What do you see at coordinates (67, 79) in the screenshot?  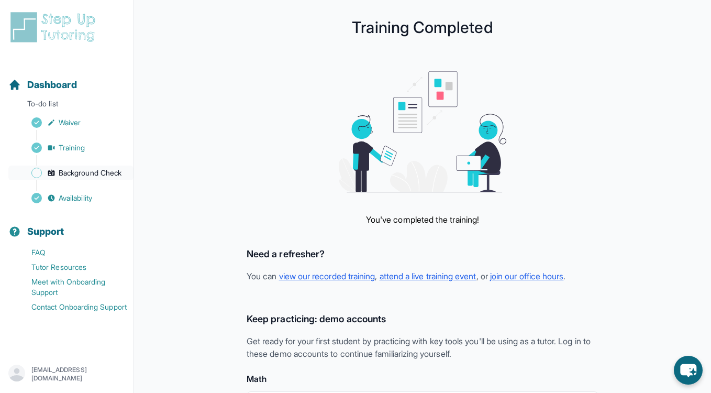 I see `button: Dashboard` at bounding box center [67, 79].